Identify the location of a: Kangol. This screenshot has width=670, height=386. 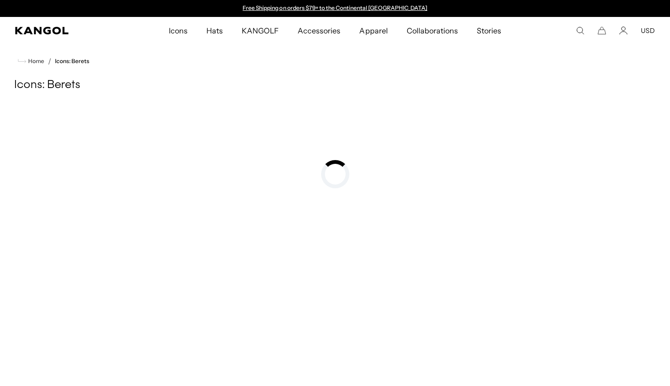
(63, 31).